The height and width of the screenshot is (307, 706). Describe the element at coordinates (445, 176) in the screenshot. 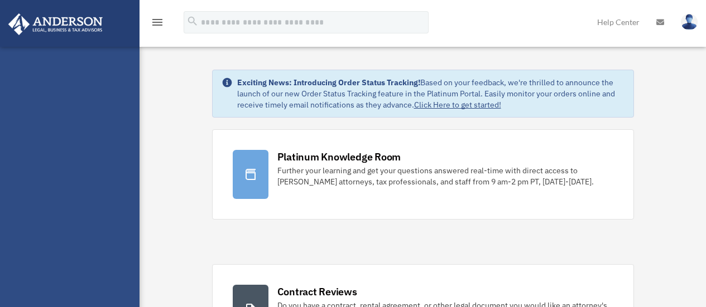

I see `div: Further your learning and get your questions answered real-time with direct access to [PERSON_NAM...` at that location.